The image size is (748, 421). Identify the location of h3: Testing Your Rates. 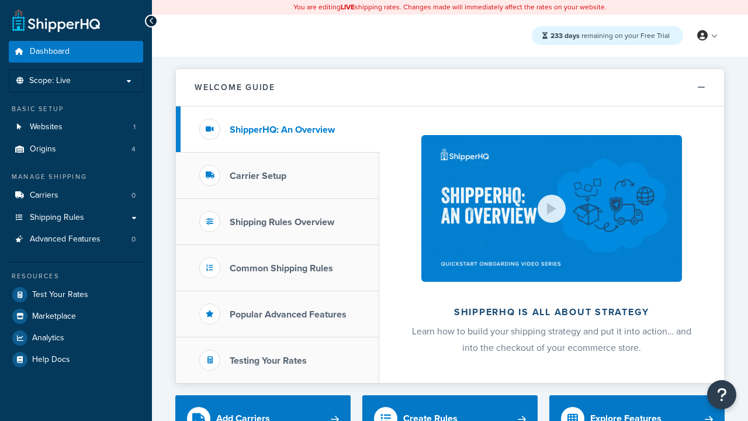
(268, 360).